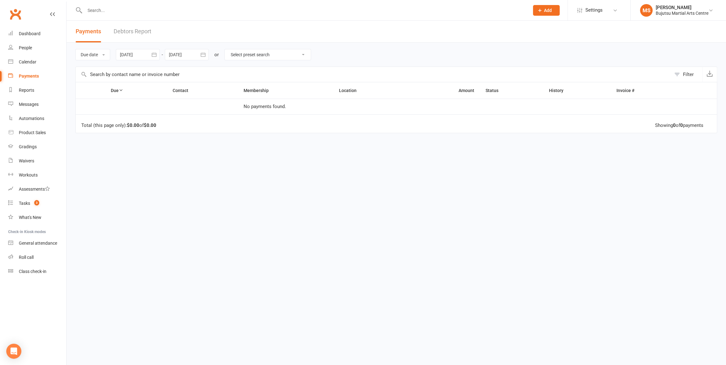  What do you see at coordinates (682, 13) in the screenshot?
I see `div: Bujutsu Martial Arts Centre` at bounding box center [682, 13].